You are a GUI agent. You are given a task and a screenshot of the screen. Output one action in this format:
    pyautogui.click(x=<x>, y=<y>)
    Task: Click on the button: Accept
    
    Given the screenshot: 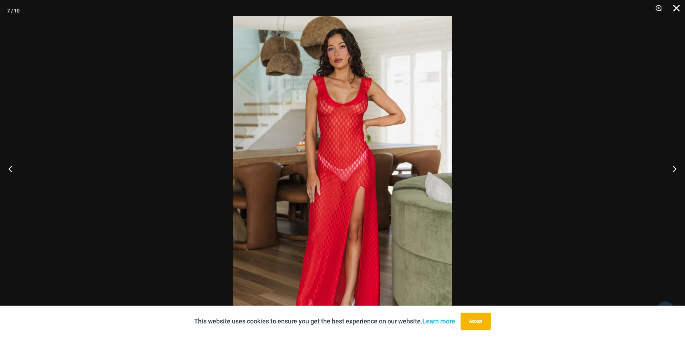 What is the action you would take?
    pyautogui.click(x=475, y=321)
    